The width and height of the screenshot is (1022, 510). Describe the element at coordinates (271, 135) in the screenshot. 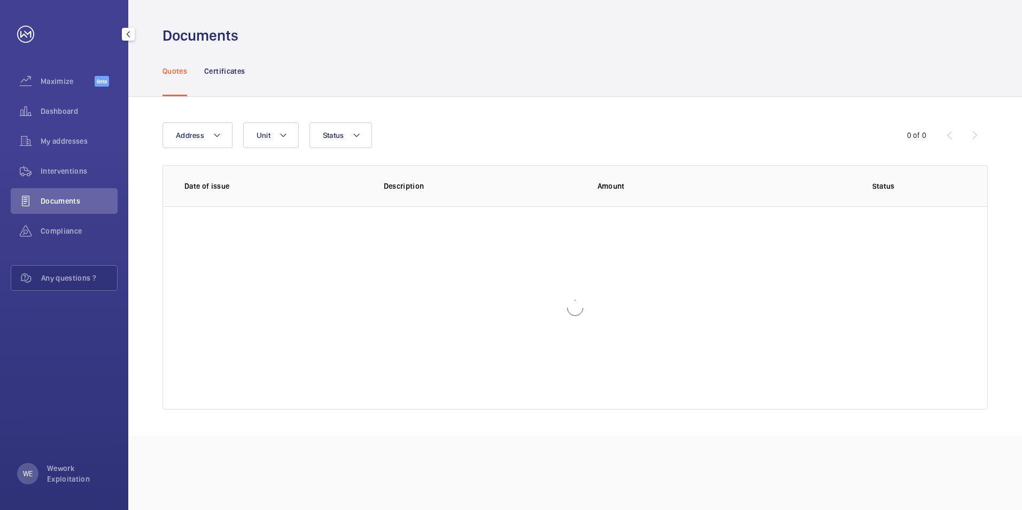

I see `button: Unit` at that location.